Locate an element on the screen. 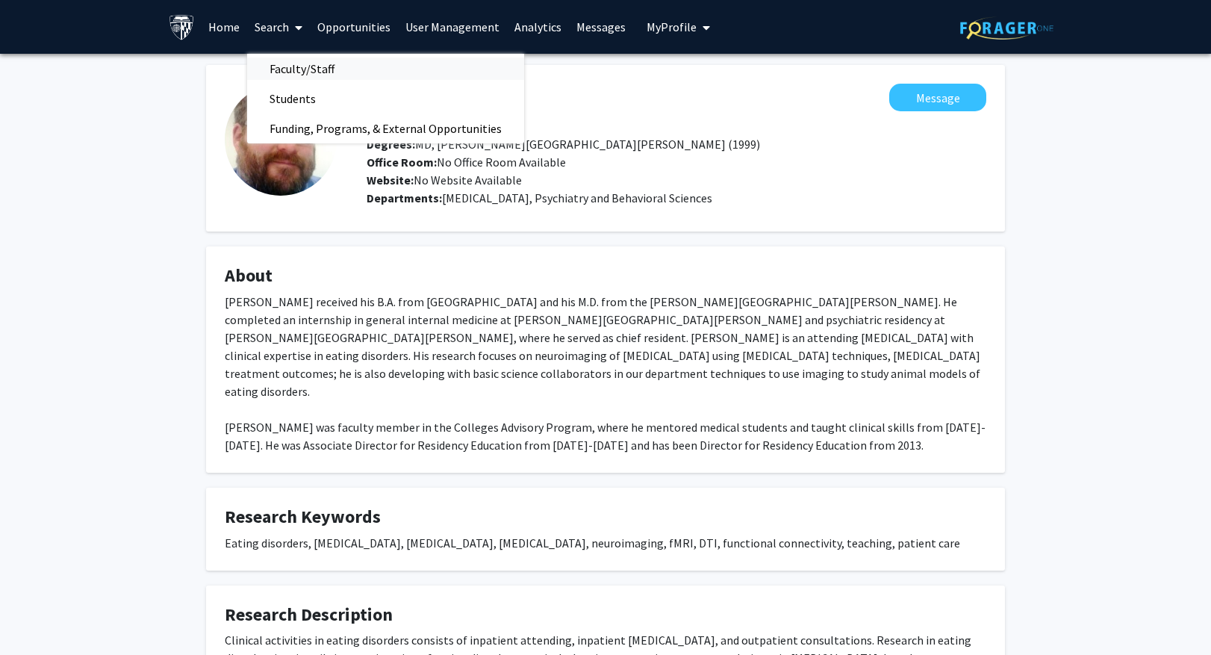 This screenshot has height=655, width=1211. a: Messages is located at coordinates (601, 27).